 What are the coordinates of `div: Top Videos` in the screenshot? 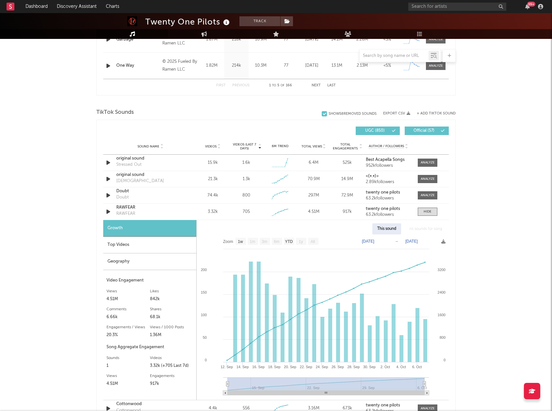 It's located at (150, 245).